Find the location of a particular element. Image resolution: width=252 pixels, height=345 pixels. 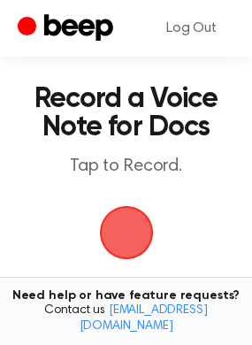

button: Beep Logo is located at coordinates (127, 233).